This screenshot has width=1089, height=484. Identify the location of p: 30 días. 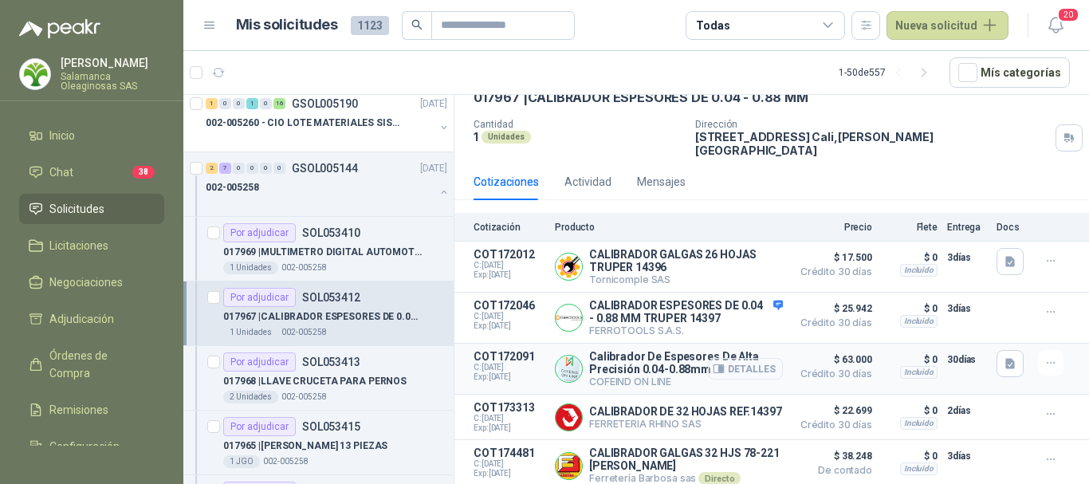
(967, 360).